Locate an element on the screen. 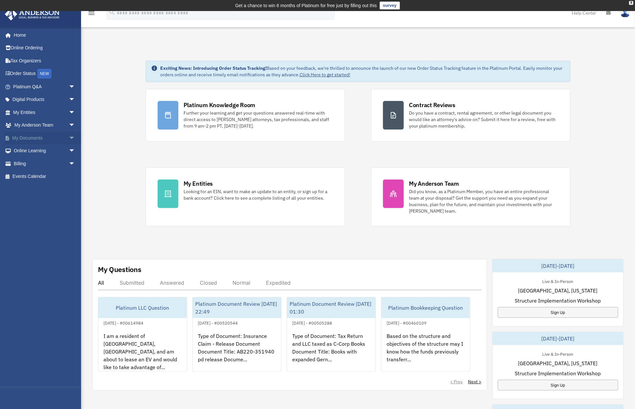 The height and width of the screenshot is (409, 635). img: User Pic is located at coordinates (625, 13).